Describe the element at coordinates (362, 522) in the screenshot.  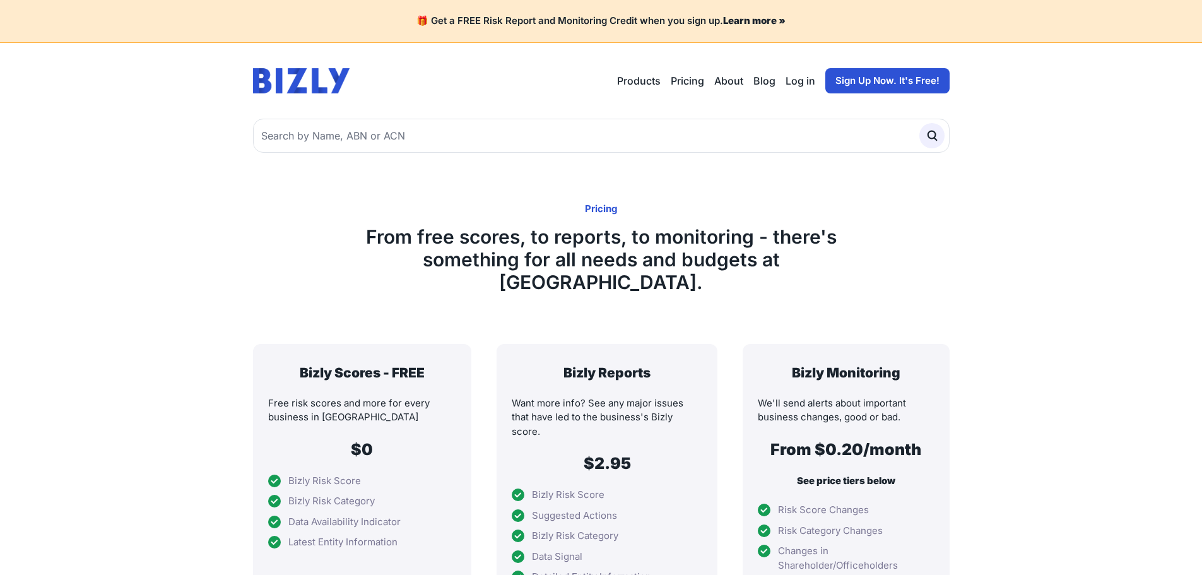
I see `li: Data Availability Indicator` at that location.